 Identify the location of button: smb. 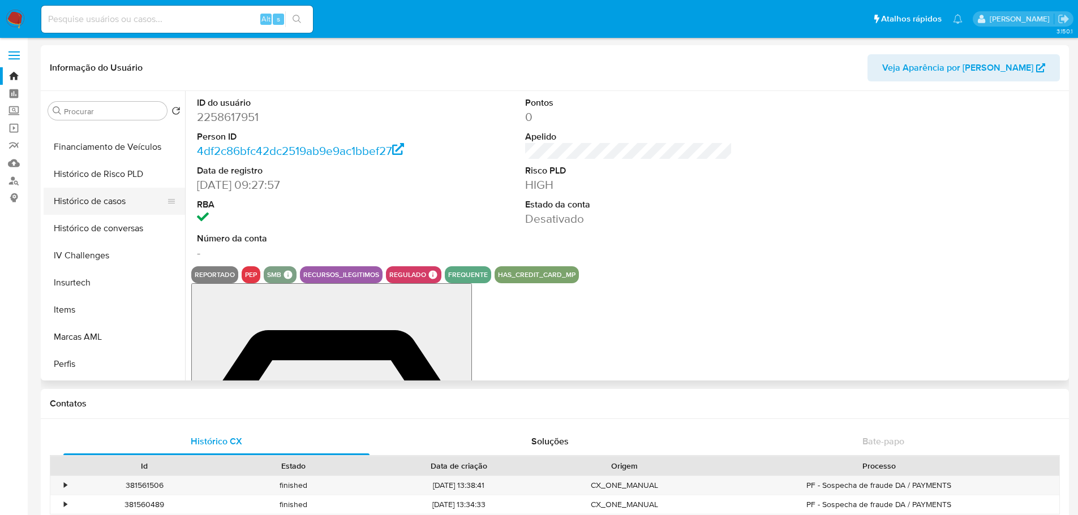
(274, 275).